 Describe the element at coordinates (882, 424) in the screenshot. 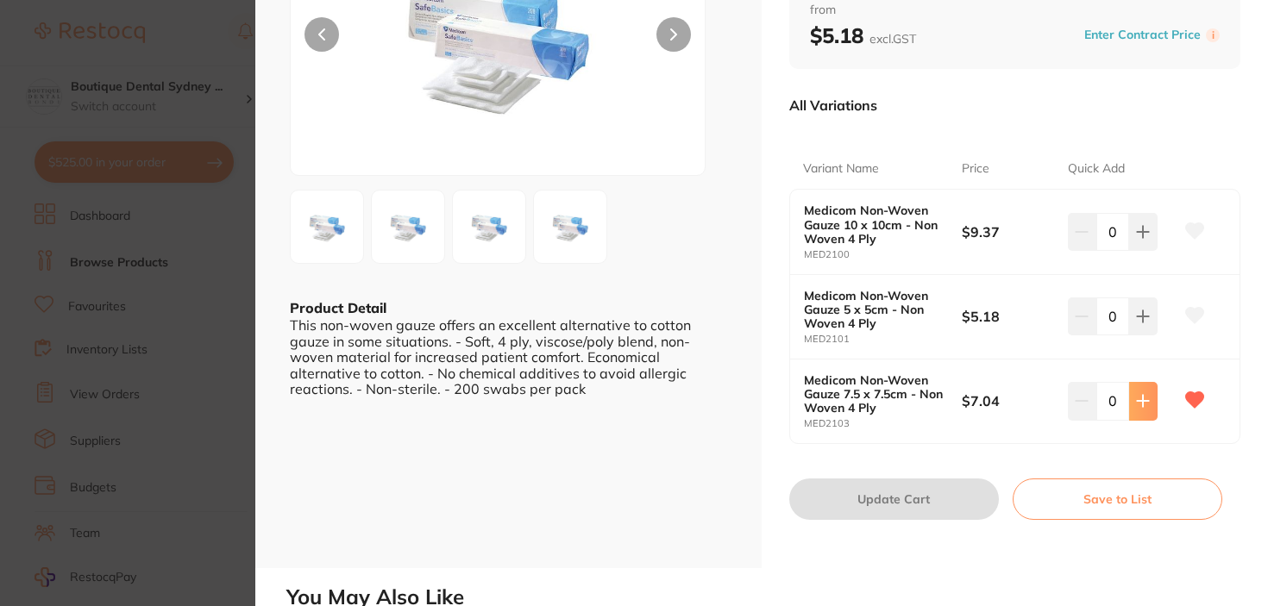

I see `small: MED2103` at that location.